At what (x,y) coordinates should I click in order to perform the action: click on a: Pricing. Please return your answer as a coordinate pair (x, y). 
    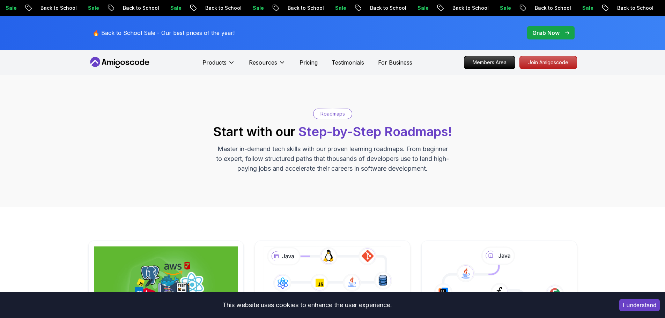
    Looking at the image, I should click on (309, 62).